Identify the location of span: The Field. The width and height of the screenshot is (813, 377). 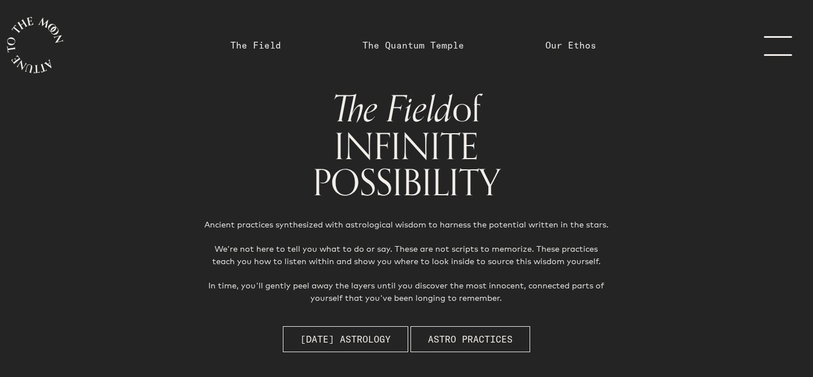
(392, 110).